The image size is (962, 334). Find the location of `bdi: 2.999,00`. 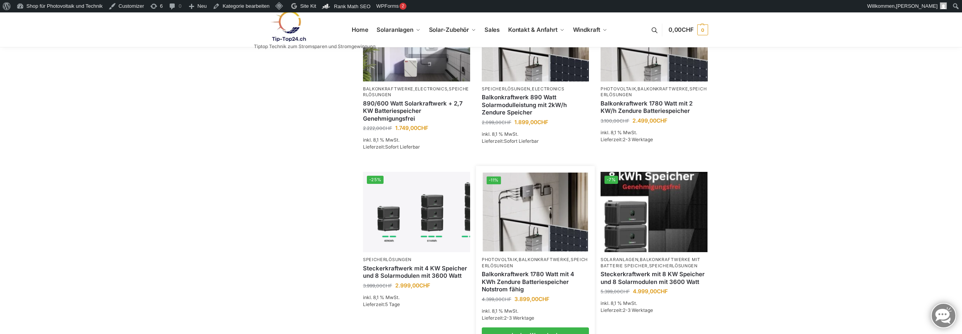

bdi: 2.999,00 is located at coordinates (413, 285).